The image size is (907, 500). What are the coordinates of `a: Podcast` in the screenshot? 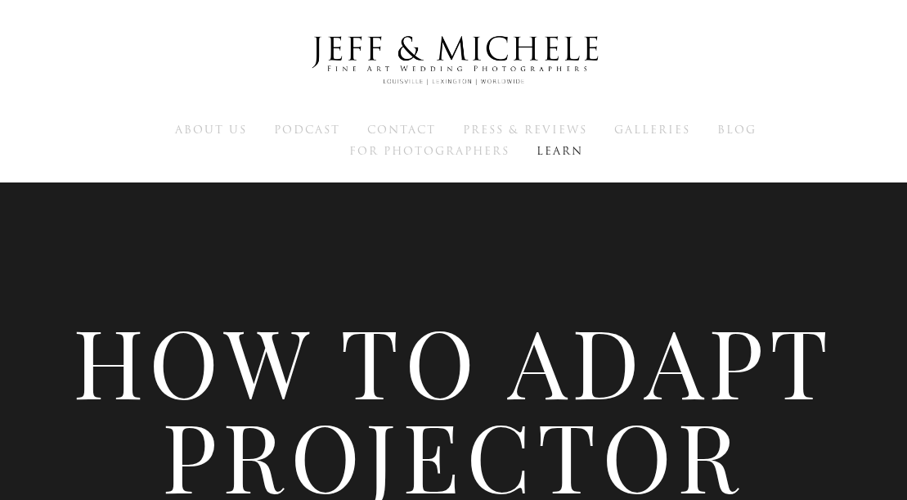 It's located at (307, 129).